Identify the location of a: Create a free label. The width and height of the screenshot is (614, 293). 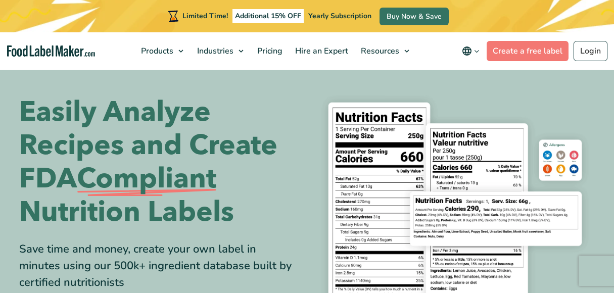
(527, 51).